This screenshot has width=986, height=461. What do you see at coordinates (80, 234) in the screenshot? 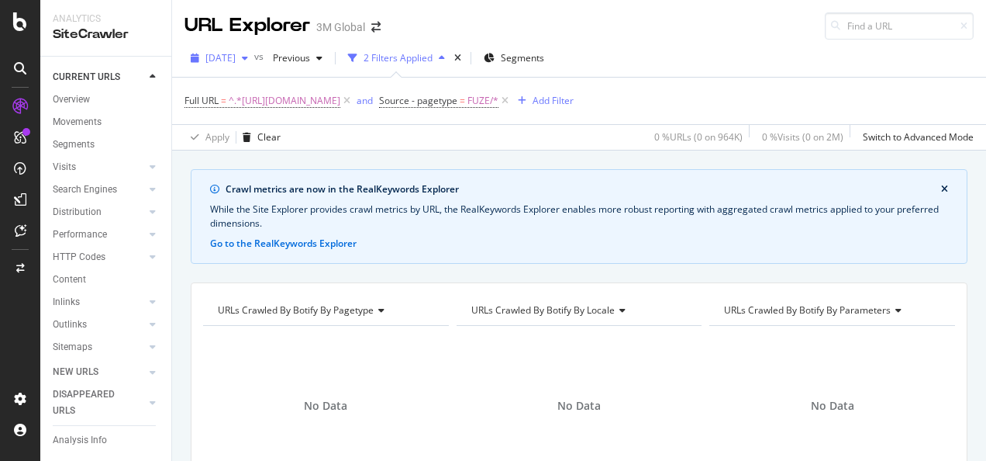
I see `div: Performance` at bounding box center [80, 234].